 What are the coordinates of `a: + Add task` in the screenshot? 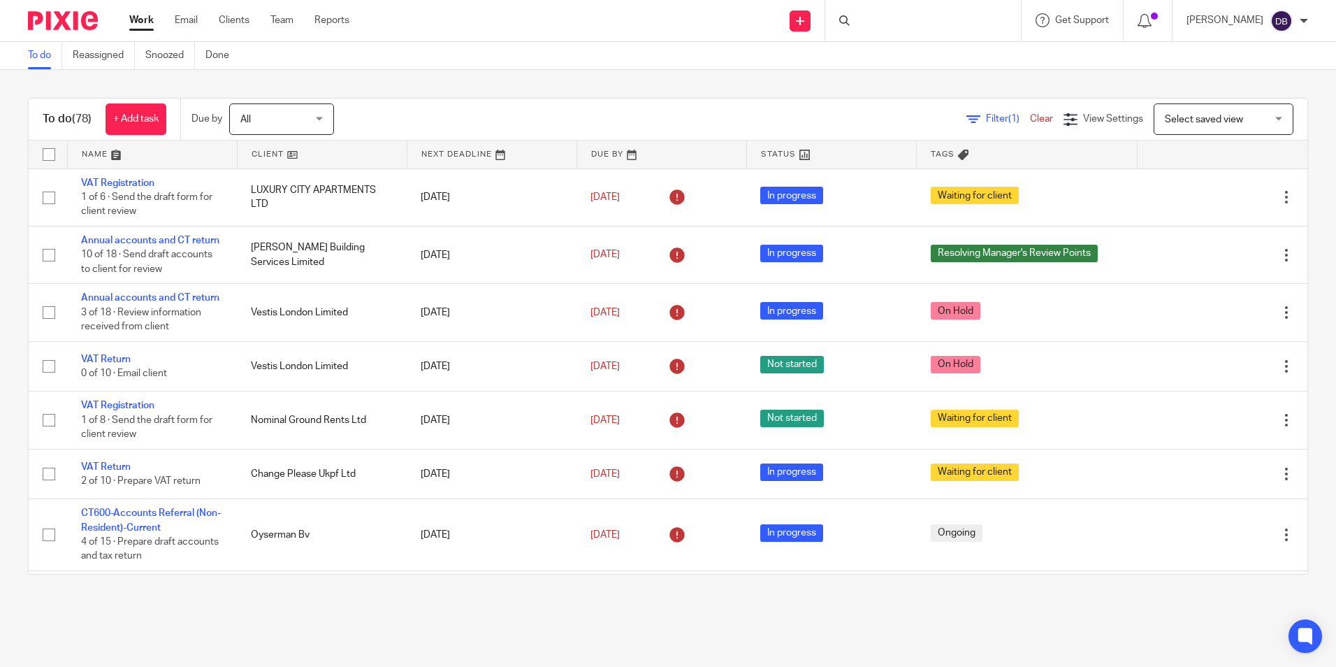 It's located at (136, 119).